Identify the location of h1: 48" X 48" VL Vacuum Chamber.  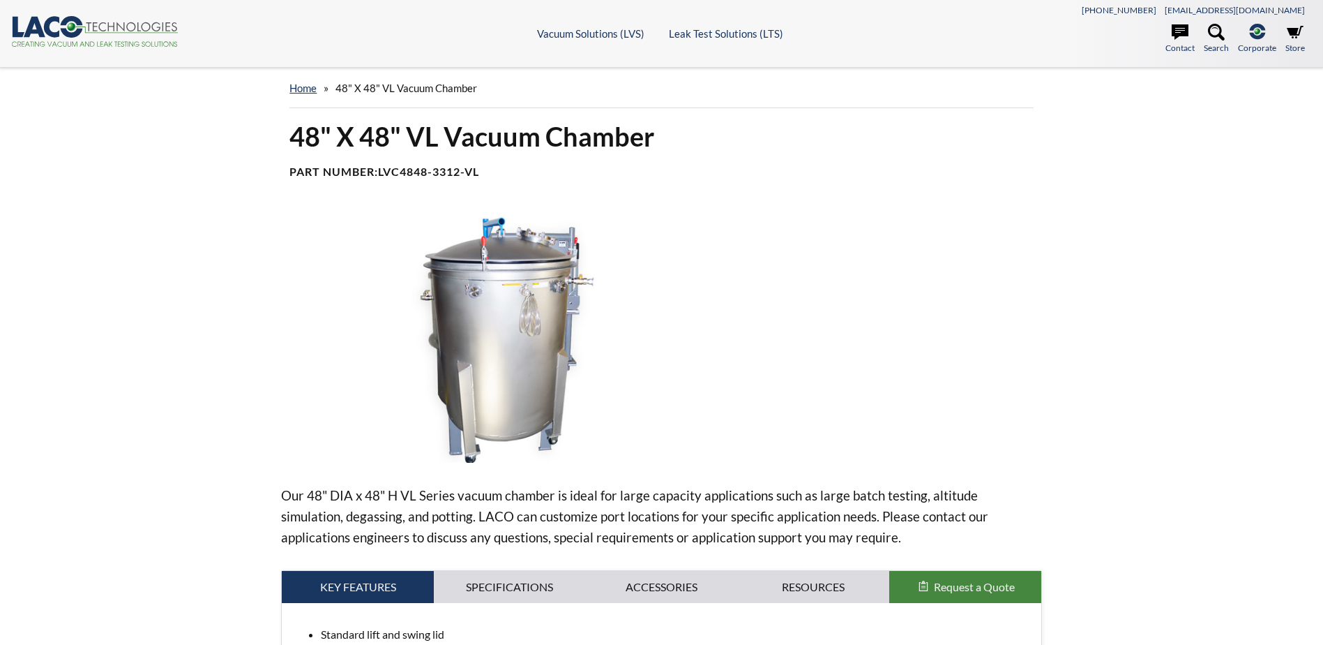
(661, 136).